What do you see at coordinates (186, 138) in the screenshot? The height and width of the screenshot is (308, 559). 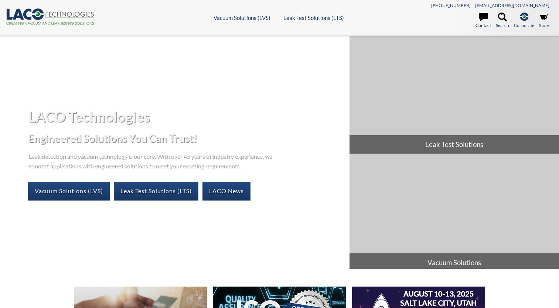 I see `h2: Engineered Solutions You Can Trust!` at bounding box center [186, 138].